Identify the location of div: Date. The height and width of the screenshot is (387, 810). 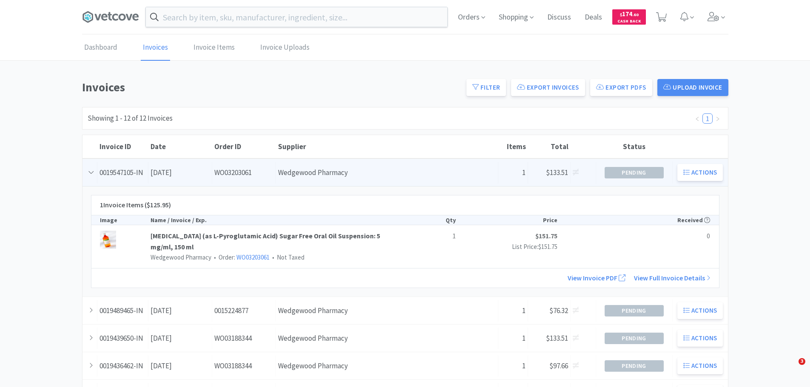
(180, 147).